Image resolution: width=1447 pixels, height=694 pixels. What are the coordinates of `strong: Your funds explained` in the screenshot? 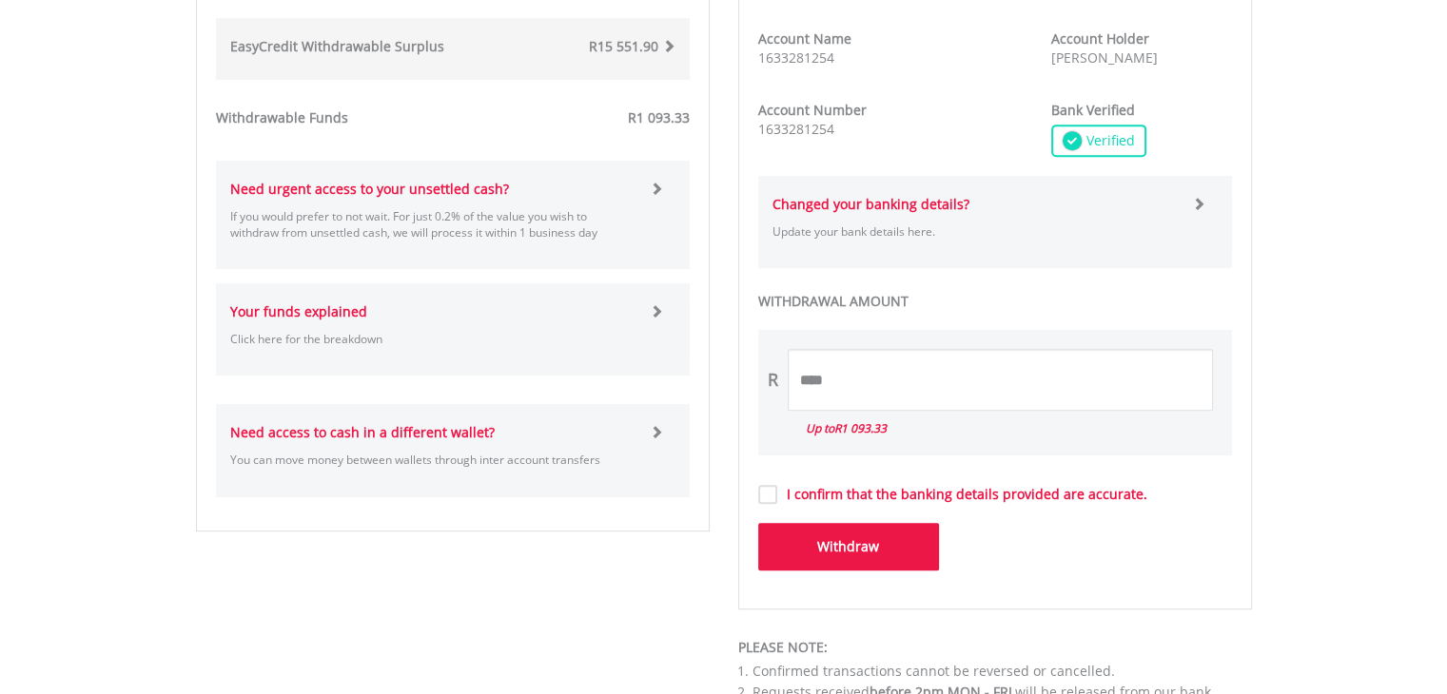 It's located at (299, 311).